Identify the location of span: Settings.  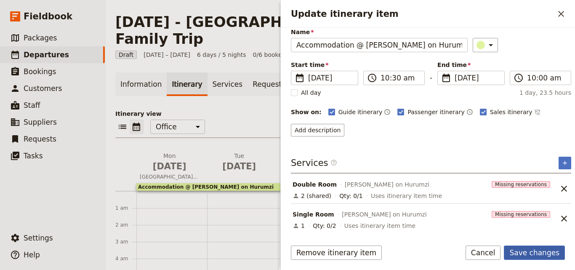
(38, 238).